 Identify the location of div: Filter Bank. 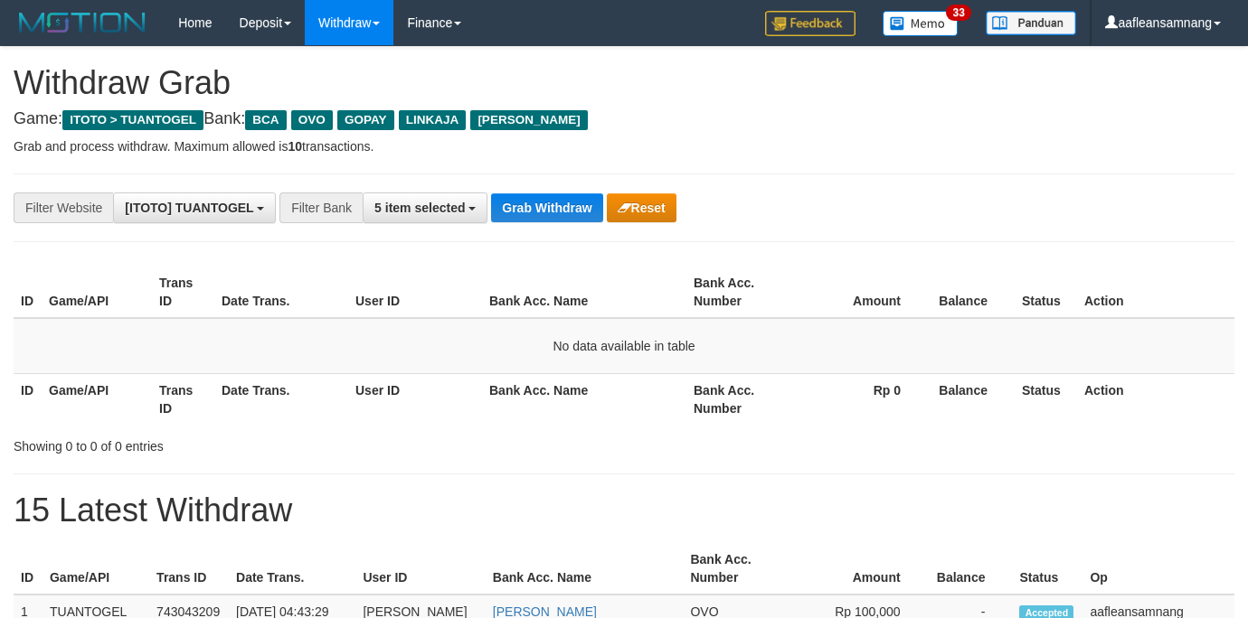
(321, 208).